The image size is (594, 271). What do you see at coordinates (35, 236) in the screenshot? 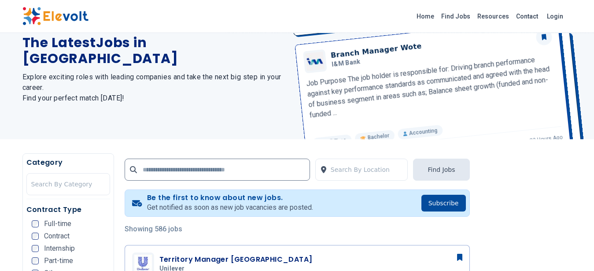
I see `input: Contract` at bounding box center [35, 236].